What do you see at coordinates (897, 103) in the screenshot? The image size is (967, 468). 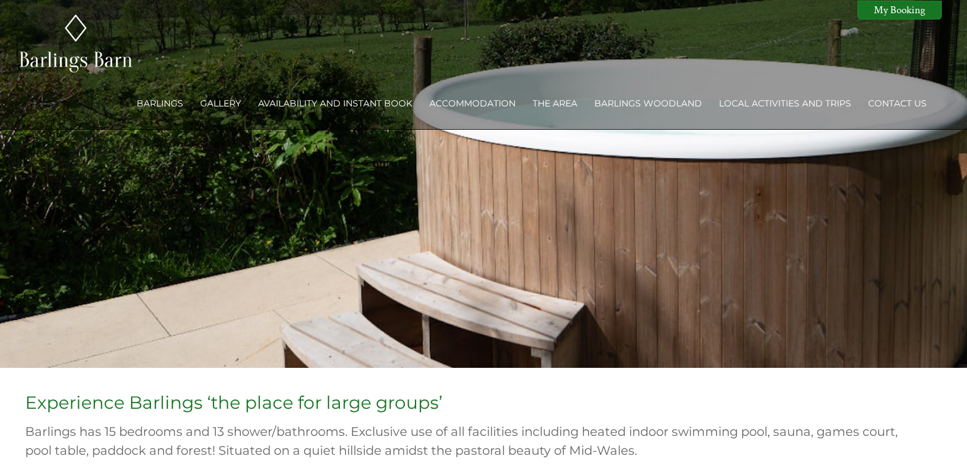 I see `a: Contact Us` at bounding box center [897, 103].